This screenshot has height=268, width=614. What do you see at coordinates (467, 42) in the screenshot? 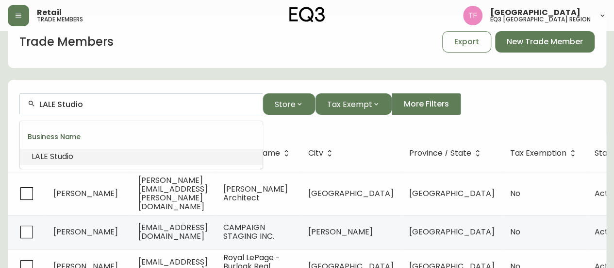
I see `span: Export` at bounding box center [467, 42].